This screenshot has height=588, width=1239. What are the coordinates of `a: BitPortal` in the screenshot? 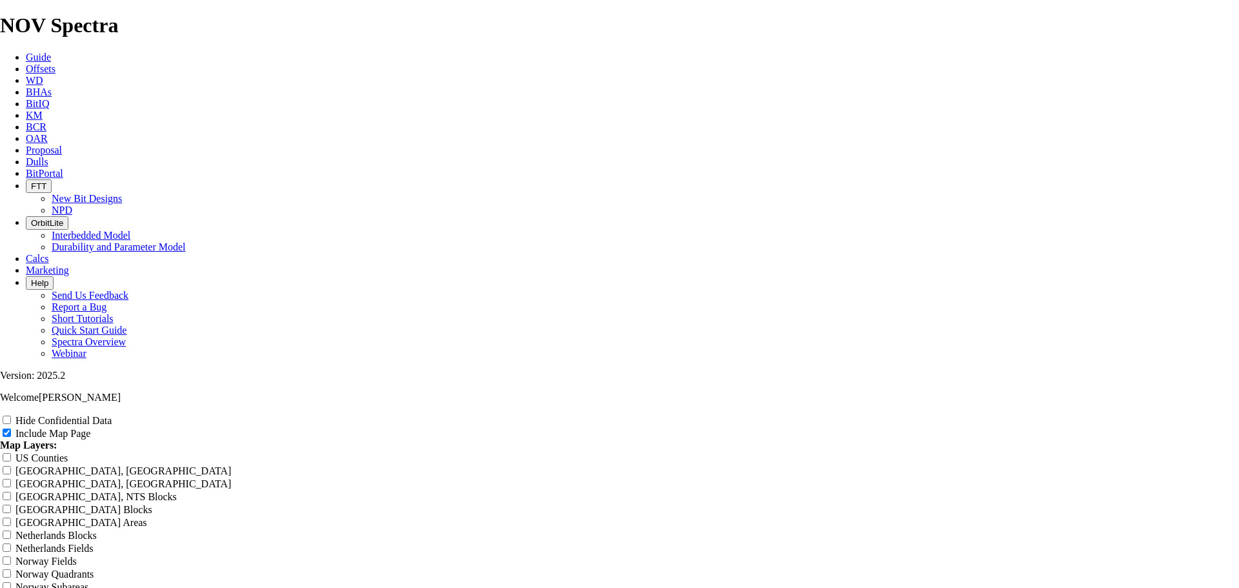 It's located at (45, 173).